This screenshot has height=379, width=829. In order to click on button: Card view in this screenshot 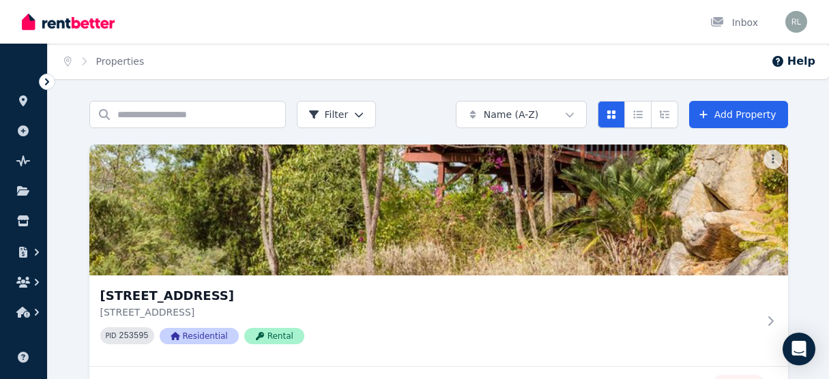, I will do `click(612, 115)`.